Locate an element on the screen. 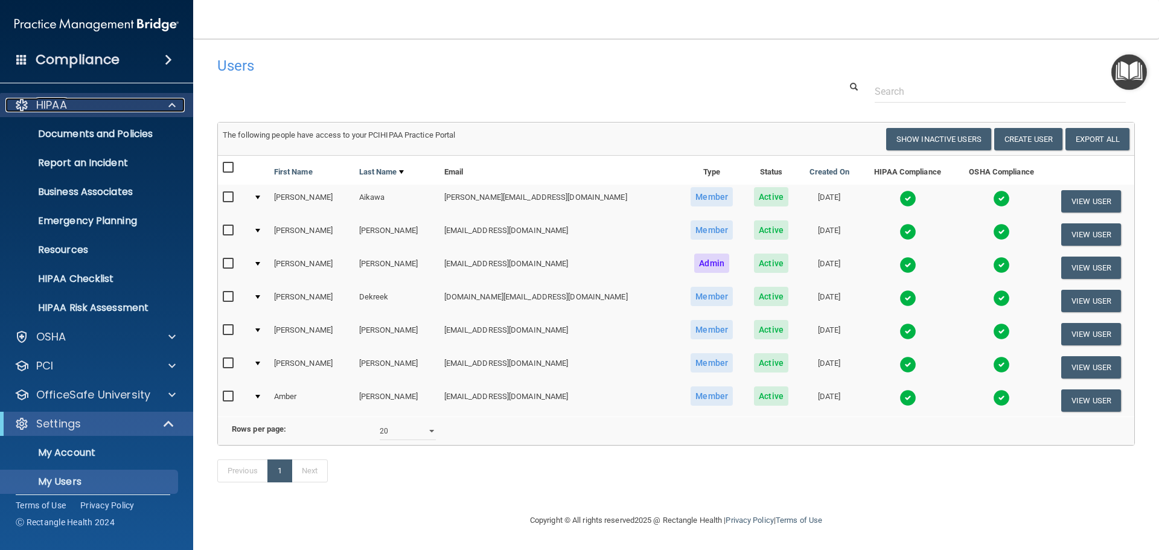 This screenshot has height=550, width=1159. p: HIPAA is located at coordinates (51, 105).